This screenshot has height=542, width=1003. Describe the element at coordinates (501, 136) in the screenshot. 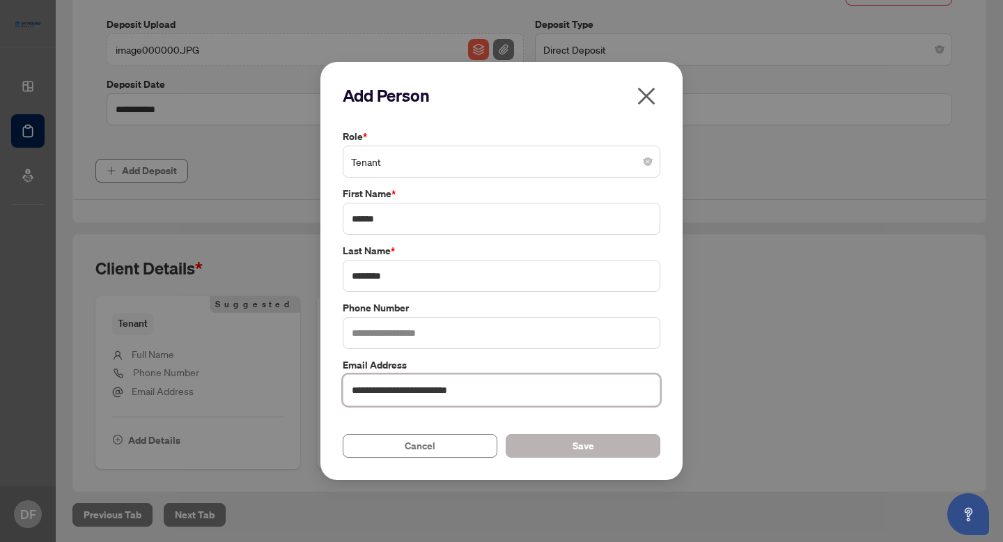

I see `label: Role` at that location.